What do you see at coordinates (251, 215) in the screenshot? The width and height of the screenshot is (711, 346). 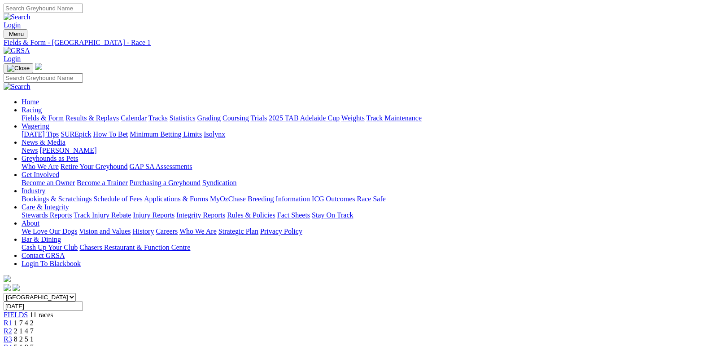 I see `a: Rules & Policies` at bounding box center [251, 215].